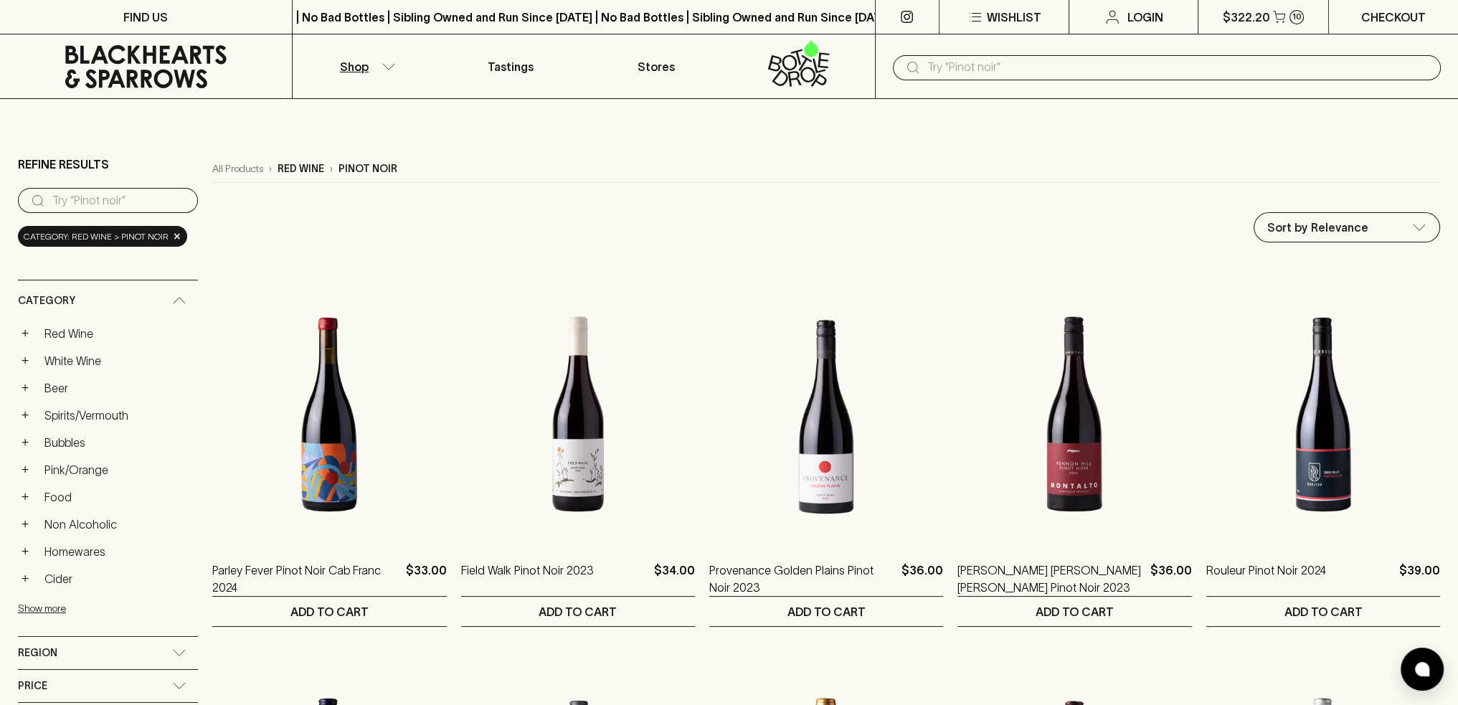  I want to click on span: Price, so click(32, 685).